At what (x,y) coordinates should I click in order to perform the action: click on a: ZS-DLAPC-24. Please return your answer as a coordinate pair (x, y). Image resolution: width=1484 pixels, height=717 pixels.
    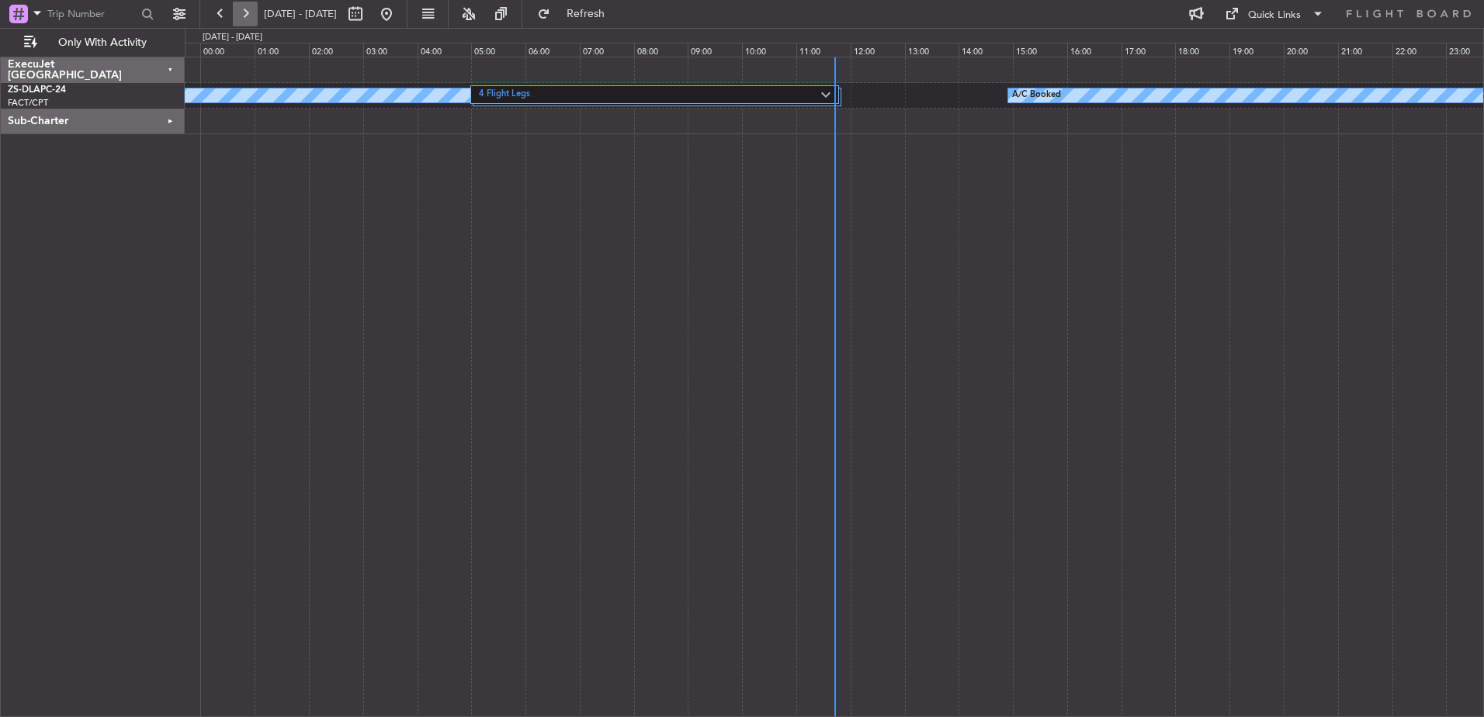
    Looking at the image, I should click on (36, 90).